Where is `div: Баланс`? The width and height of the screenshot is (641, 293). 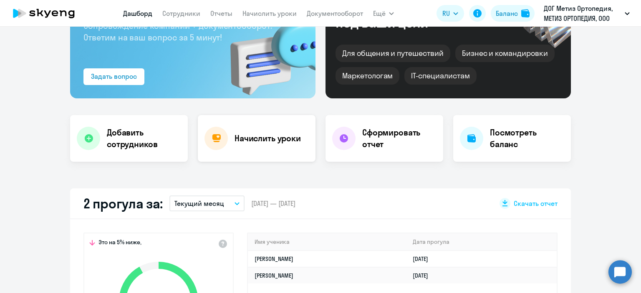 div: Баланс is located at coordinates (507, 13).